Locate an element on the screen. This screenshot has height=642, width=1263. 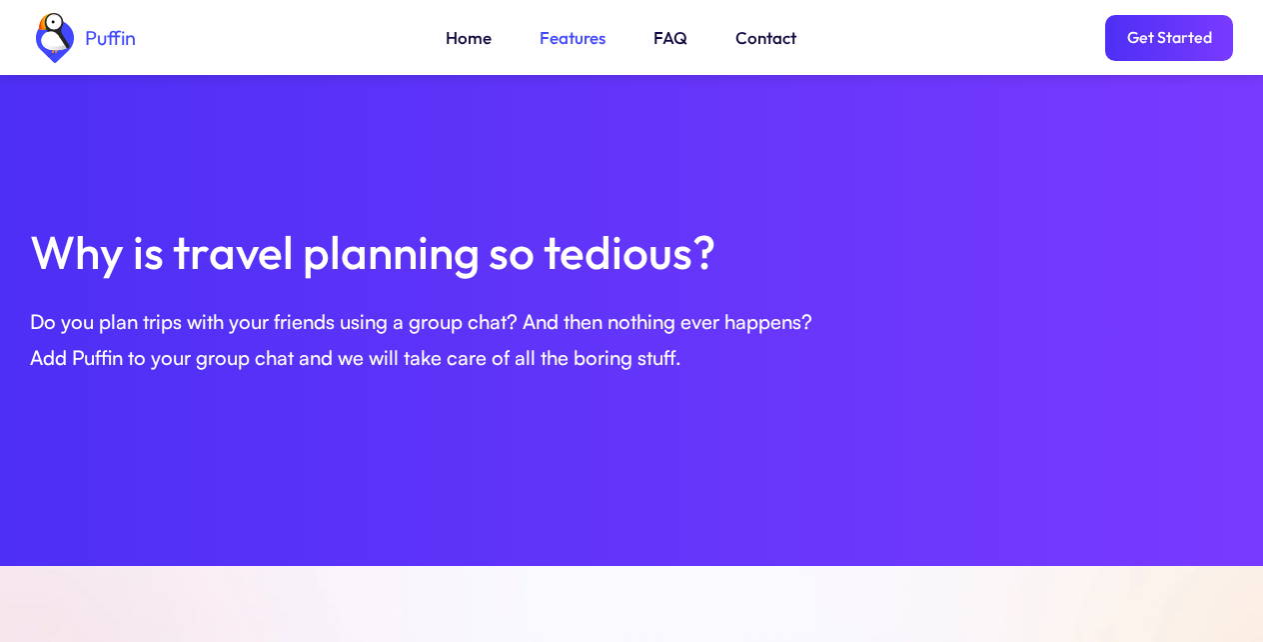
div: Do you plan trips with your friends using a group chat? And then nothing ever happens? Add Puffin... is located at coordinates (632, 340).